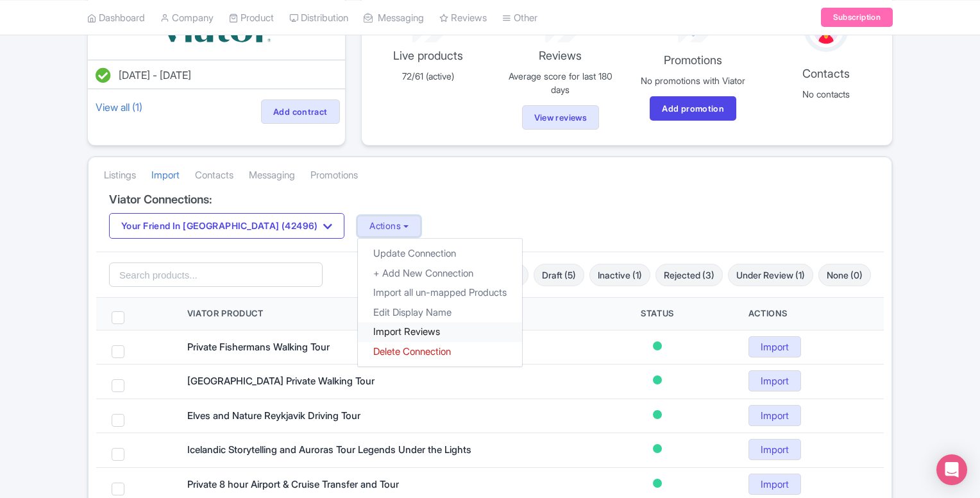 This screenshot has height=498, width=980. What do you see at coordinates (770, 274) in the screenshot?
I see `a: Under Review (1)` at bounding box center [770, 274].